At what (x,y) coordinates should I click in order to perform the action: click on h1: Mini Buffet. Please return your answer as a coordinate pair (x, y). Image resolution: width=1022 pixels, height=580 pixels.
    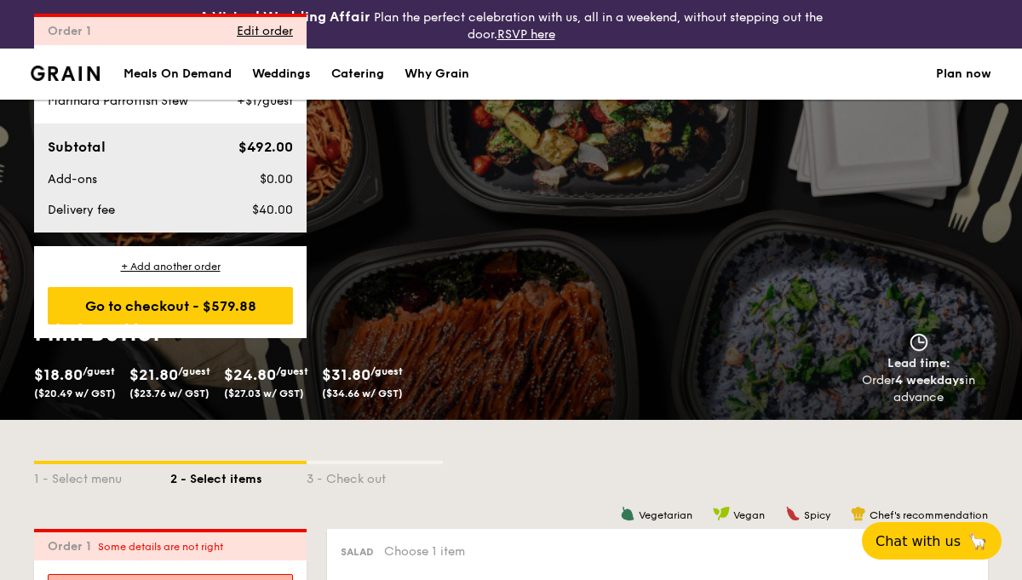
    Looking at the image, I should click on (269, 333).